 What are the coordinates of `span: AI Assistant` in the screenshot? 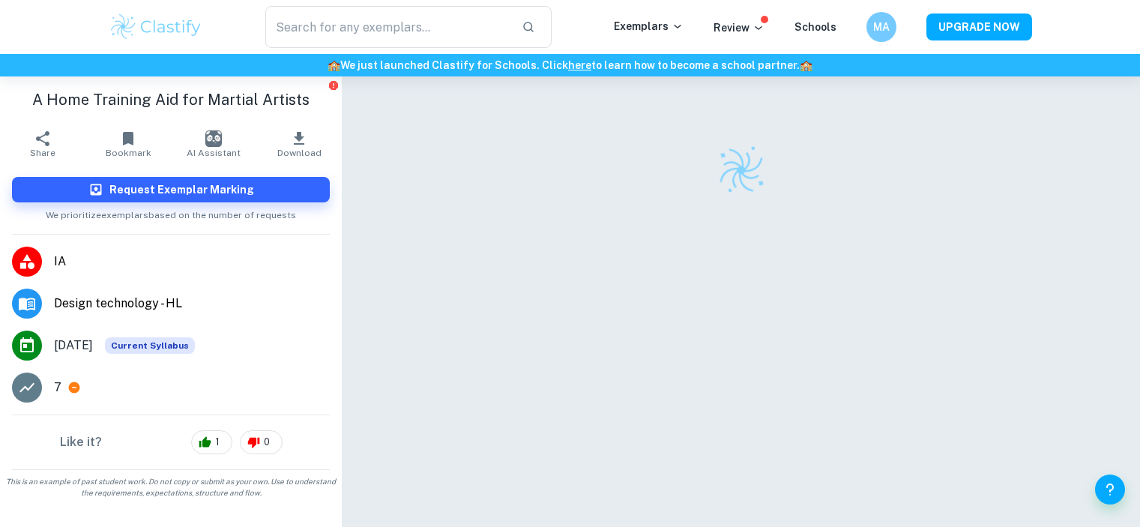 It's located at (214, 153).